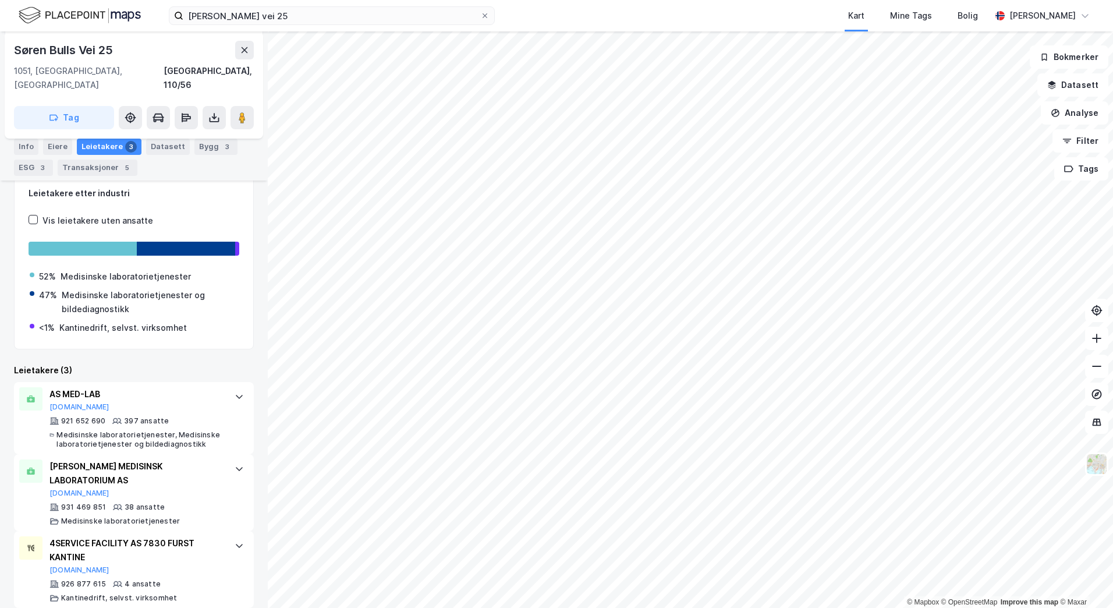 Image resolution: width=1113 pixels, height=608 pixels. What do you see at coordinates (1073, 85) in the screenshot?
I see `button: Datasett` at bounding box center [1073, 85].